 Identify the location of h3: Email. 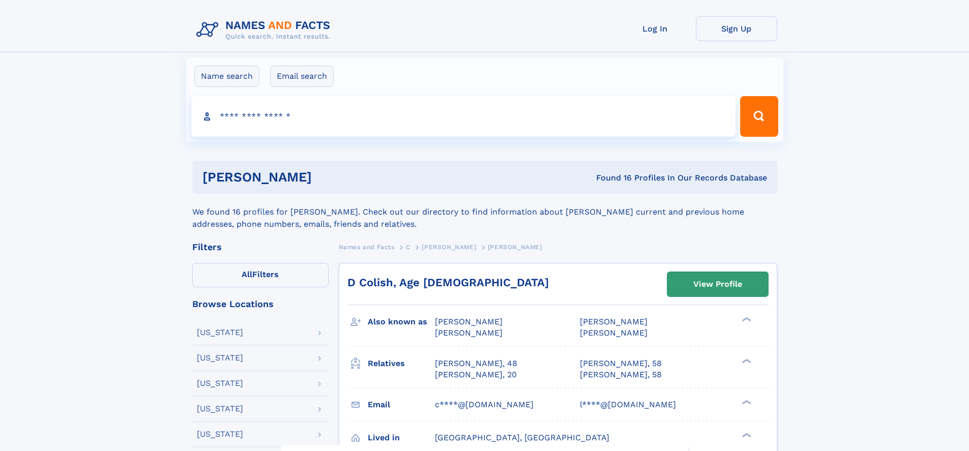
(401, 405).